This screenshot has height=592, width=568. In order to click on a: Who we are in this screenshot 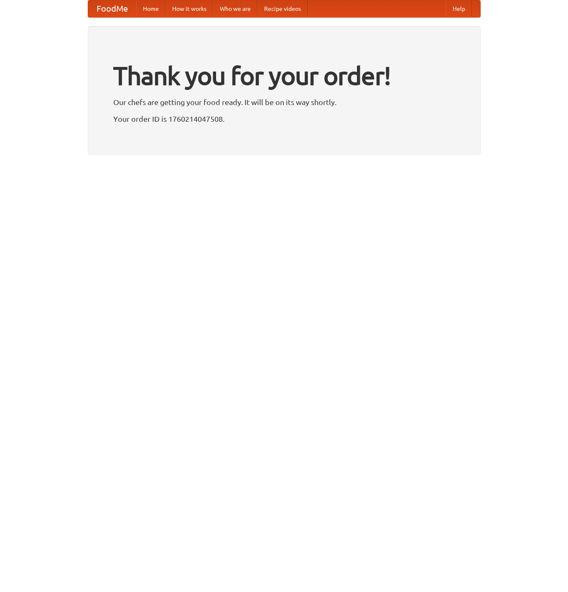, I will do `click(235, 9)`.